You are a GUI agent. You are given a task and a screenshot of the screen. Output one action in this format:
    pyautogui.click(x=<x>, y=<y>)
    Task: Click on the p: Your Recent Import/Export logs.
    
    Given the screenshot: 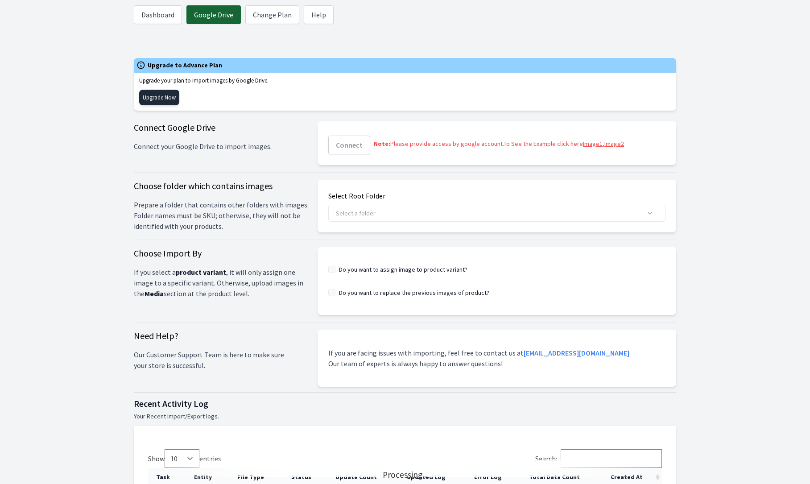 What is the action you would take?
    pyautogui.click(x=405, y=416)
    